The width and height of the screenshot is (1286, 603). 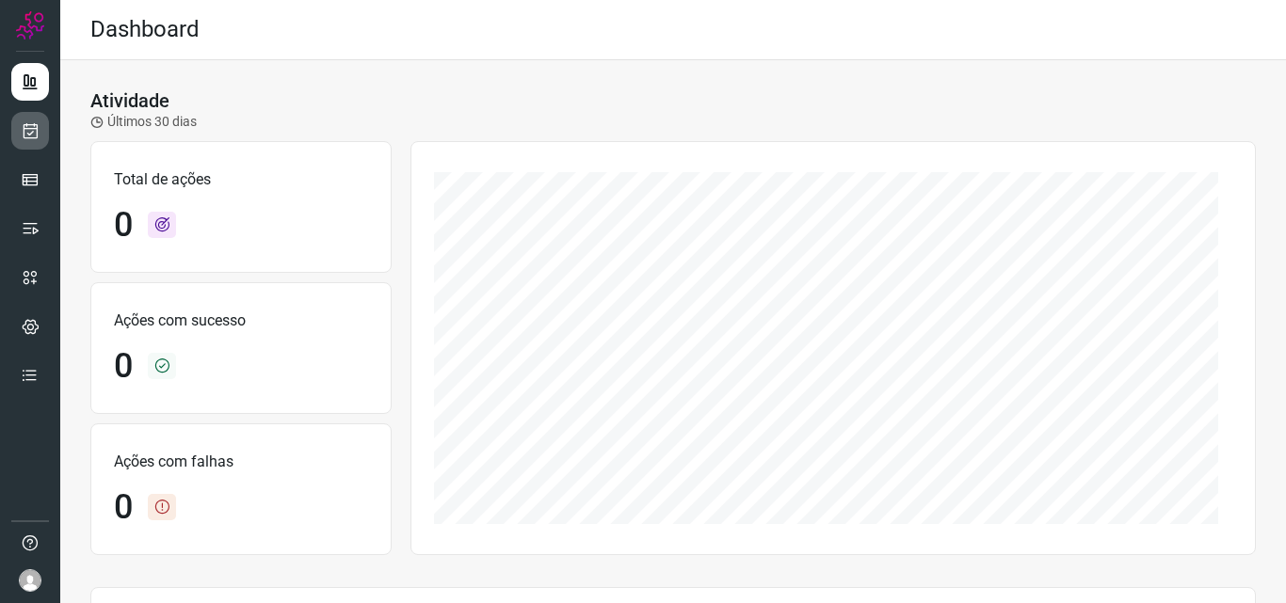 I want to click on p: Ações com sucesso, so click(x=241, y=321).